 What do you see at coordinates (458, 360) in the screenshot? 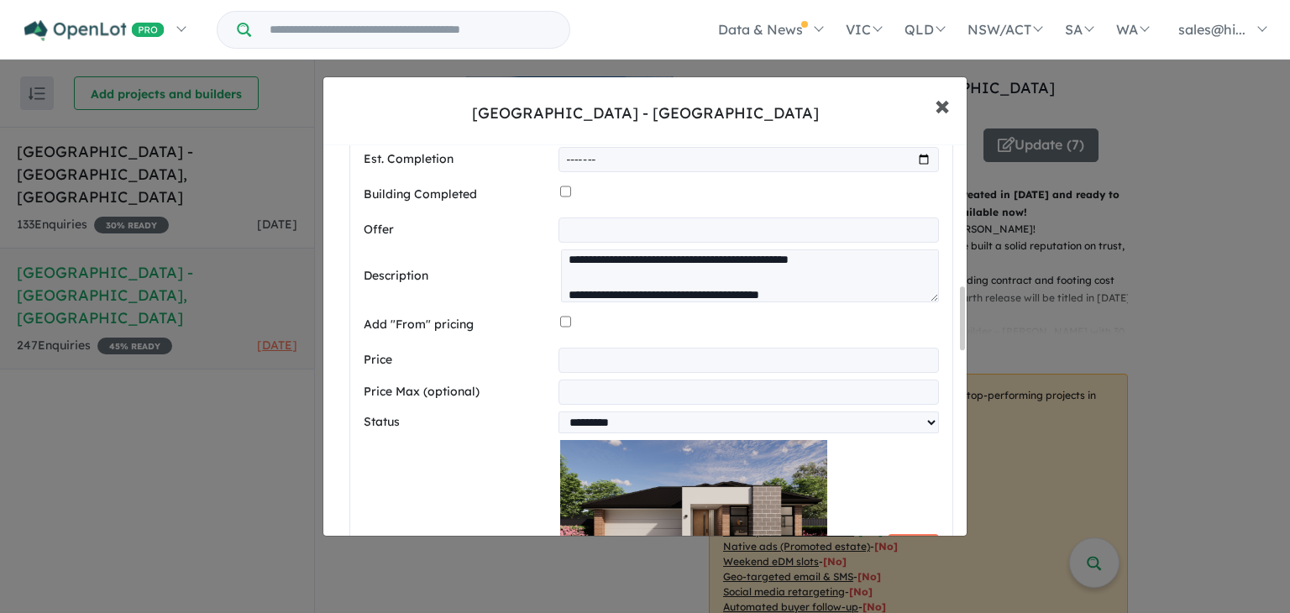
I see `label: Price` at bounding box center [458, 360].